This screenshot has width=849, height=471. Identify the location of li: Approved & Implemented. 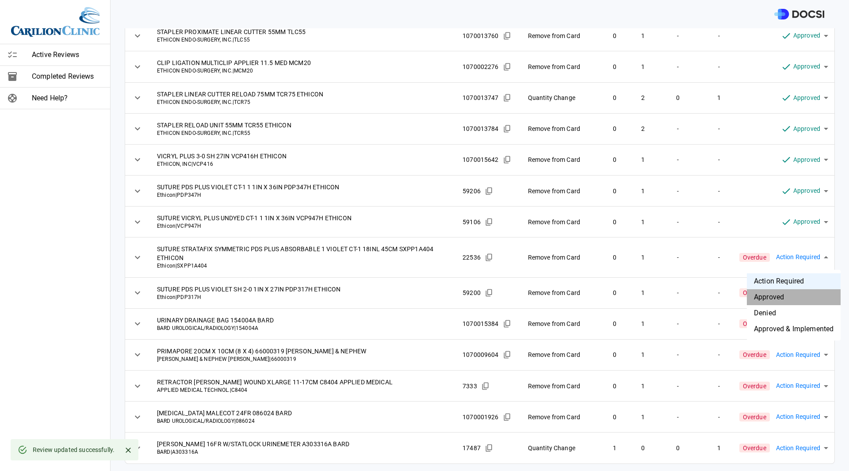
(793, 329).